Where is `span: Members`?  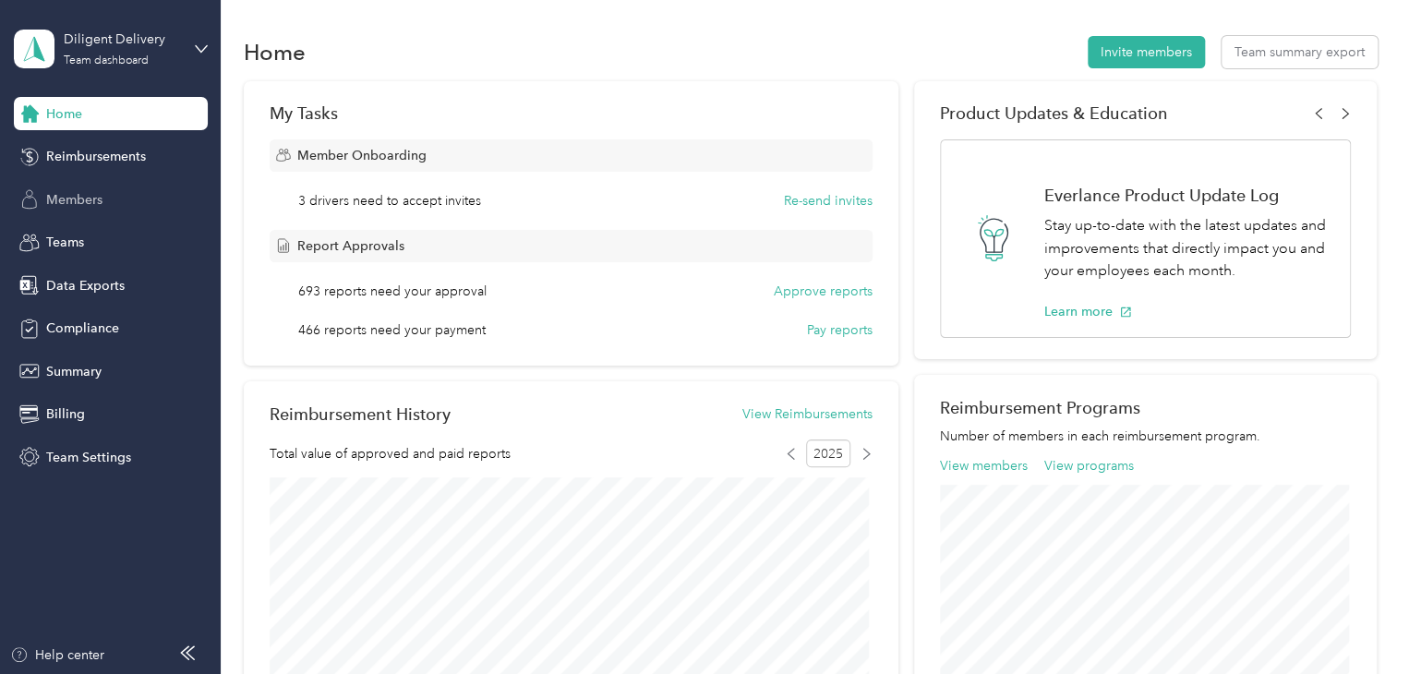 span: Members is located at coordinates (74, 199).